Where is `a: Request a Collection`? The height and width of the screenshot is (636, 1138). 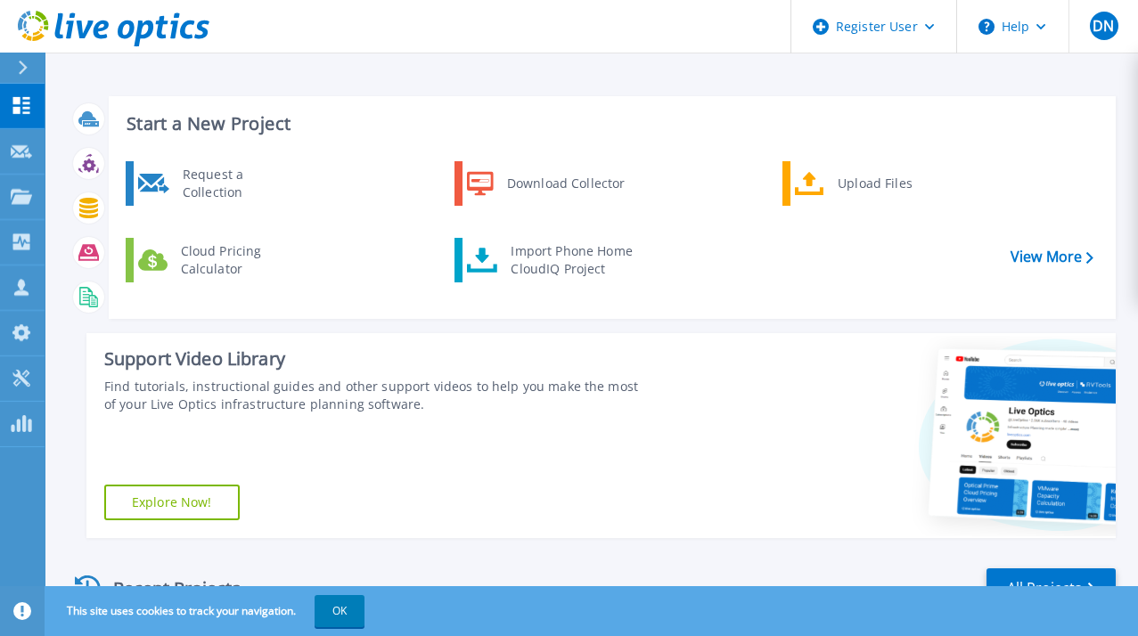
a: Request a Collection is located at coordinates (217, 184).